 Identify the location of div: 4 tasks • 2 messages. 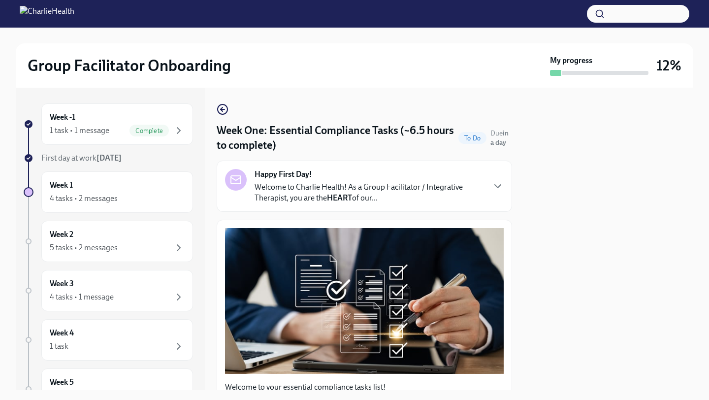
(84, 198).